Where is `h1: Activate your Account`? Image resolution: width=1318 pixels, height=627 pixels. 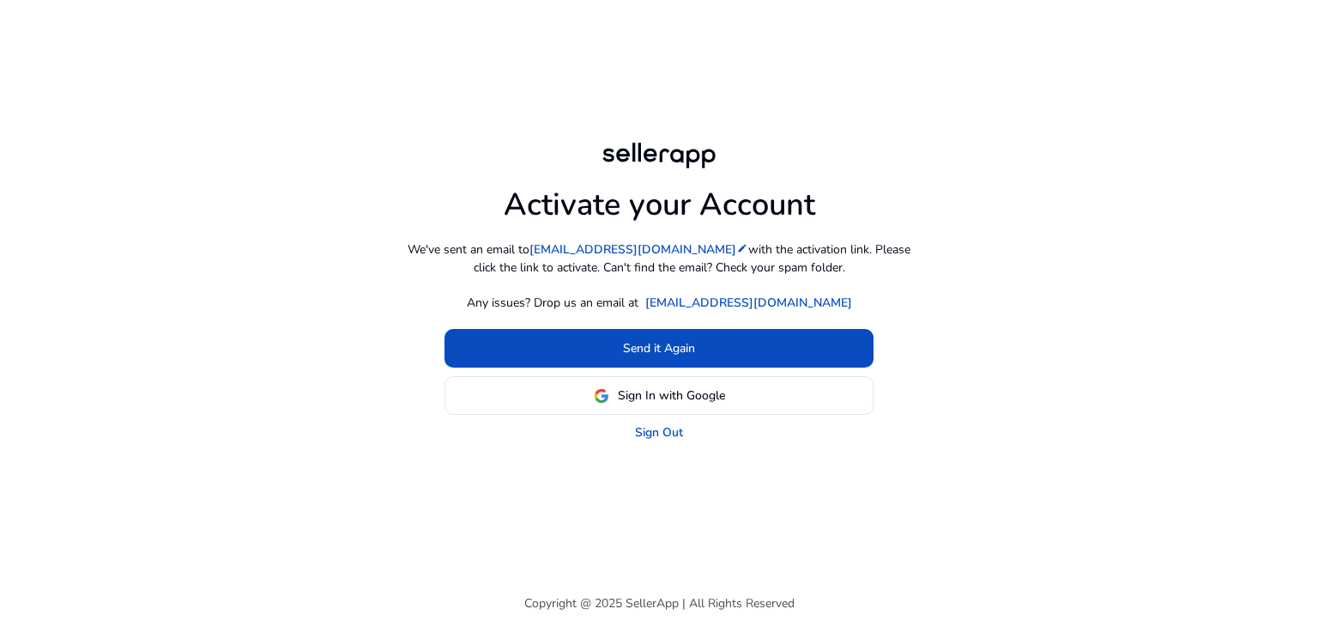 h1: Activate your Account is located at coordinates (659, 197).